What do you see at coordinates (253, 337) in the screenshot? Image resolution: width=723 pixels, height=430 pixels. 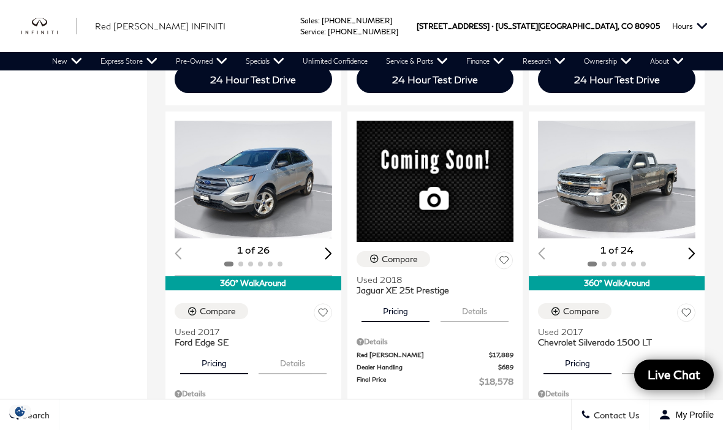 I see `a: Used 2017Ford Edge SE` at bounding box center [253, 337].